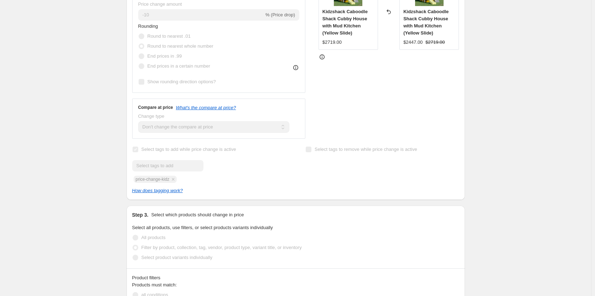 The height and width of the screenshot is (296, 595). I want to click on span: Select tags to remove while price change is active, so click(366, 149).